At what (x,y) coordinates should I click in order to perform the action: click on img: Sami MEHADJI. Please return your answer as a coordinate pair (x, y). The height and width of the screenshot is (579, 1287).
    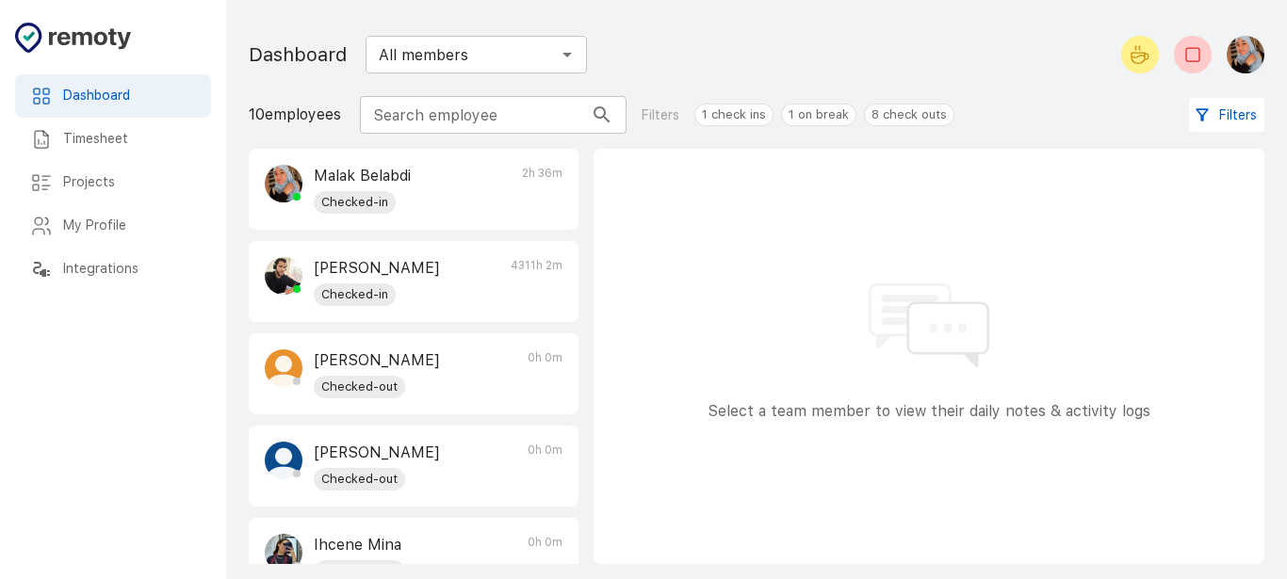
    Looking at the image, I should click on (283, 368).